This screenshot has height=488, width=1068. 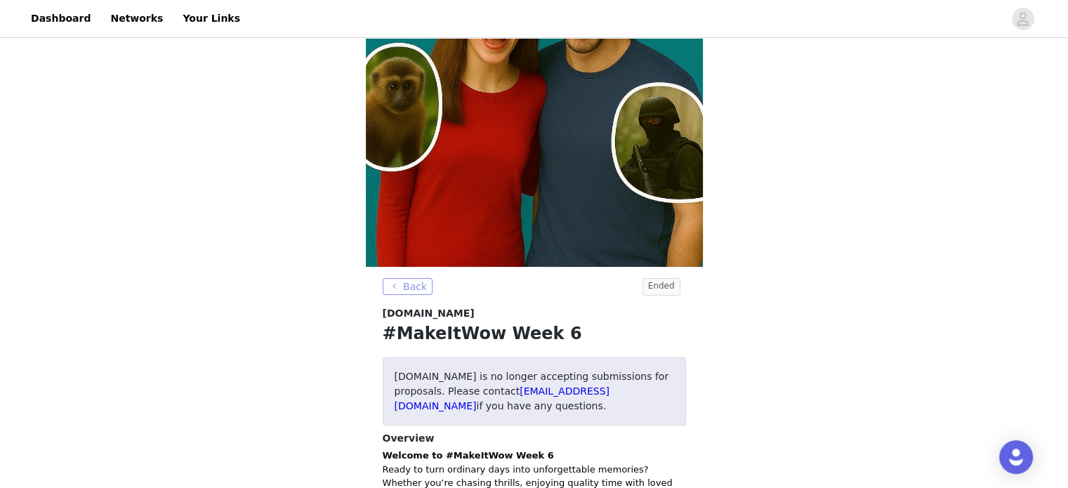 What do you see at coordinates (1016, 457) in the screenshot?
I see `div: Open Intercom Messenger` at bounding box center [1016, 457].